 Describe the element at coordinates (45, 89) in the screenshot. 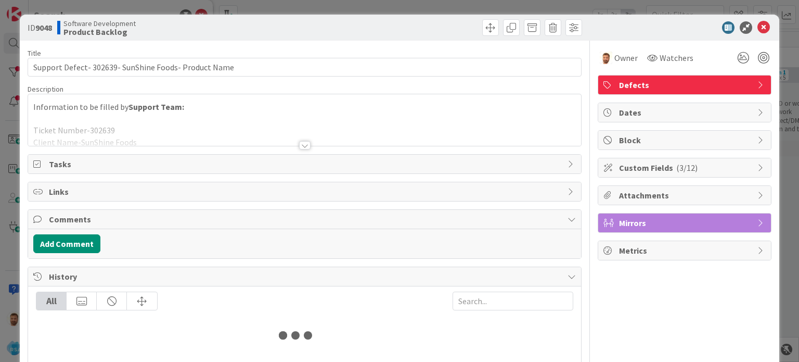

I see `span: Description` at that location.